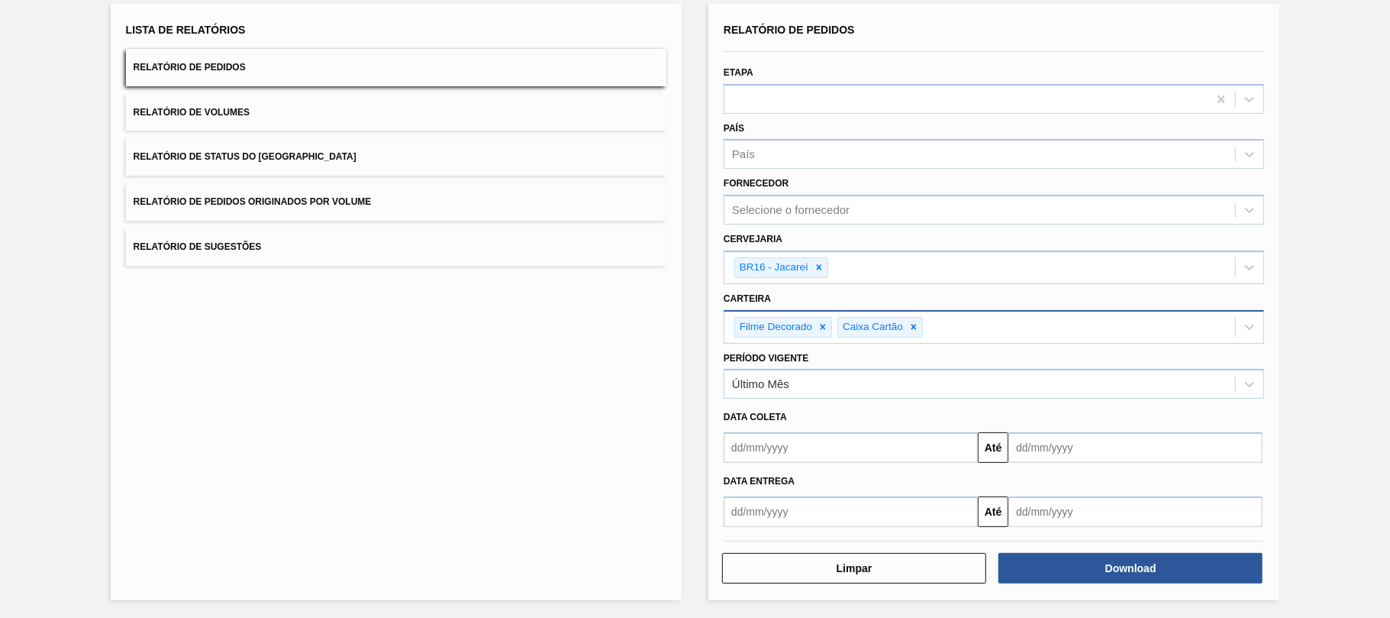  What do you see at coordinates (1131, 568) in the screenshot?
I see `button: Download` at bounding box center [1131, 568].